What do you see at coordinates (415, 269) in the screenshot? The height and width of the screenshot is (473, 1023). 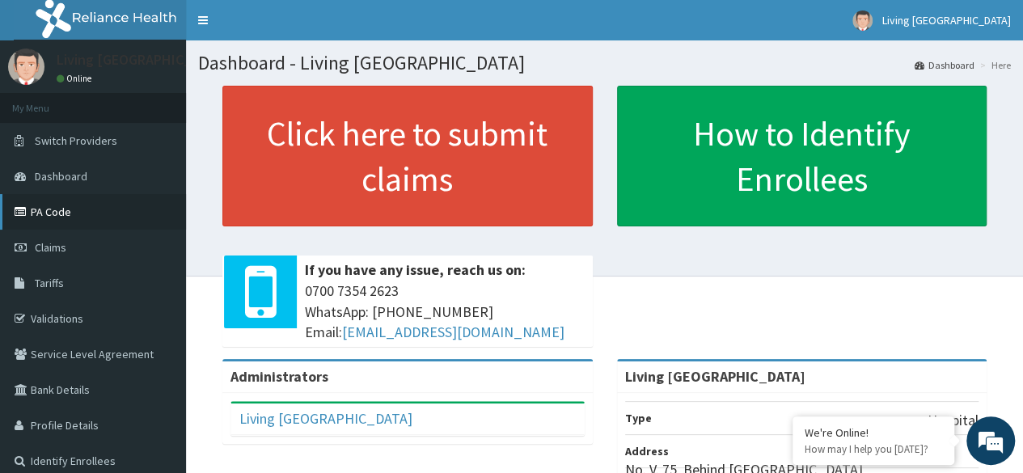 I see `b: If you have any issue, reach us on:` at bounding box center [415, 269].